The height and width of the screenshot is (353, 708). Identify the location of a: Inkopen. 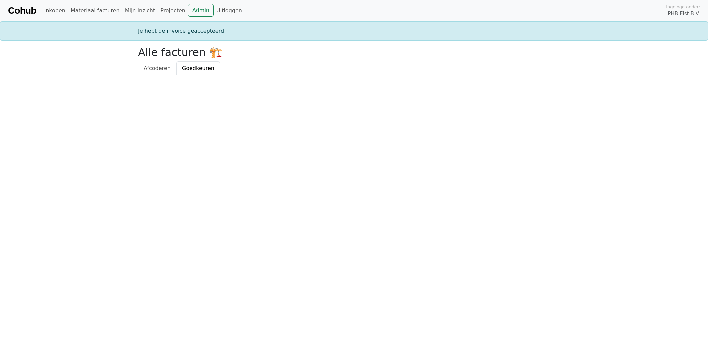
(54, 11).